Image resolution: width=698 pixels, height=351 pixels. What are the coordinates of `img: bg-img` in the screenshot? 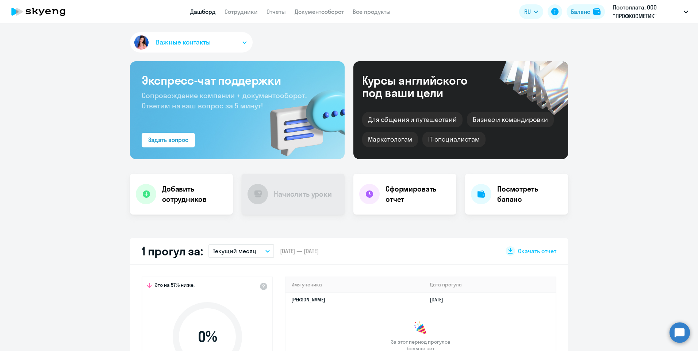 It's located at (302, 118).